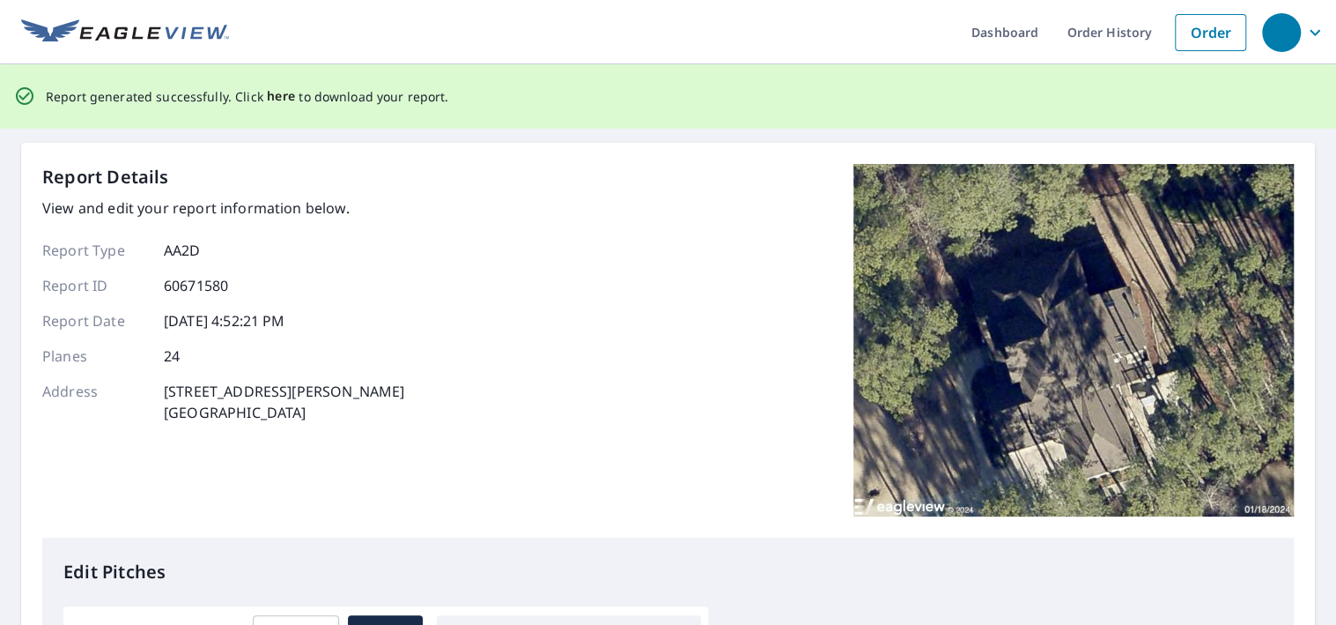  Describe the element at coordinates (95, 321) in the screenshot. I see `p: Report Date` at that location.